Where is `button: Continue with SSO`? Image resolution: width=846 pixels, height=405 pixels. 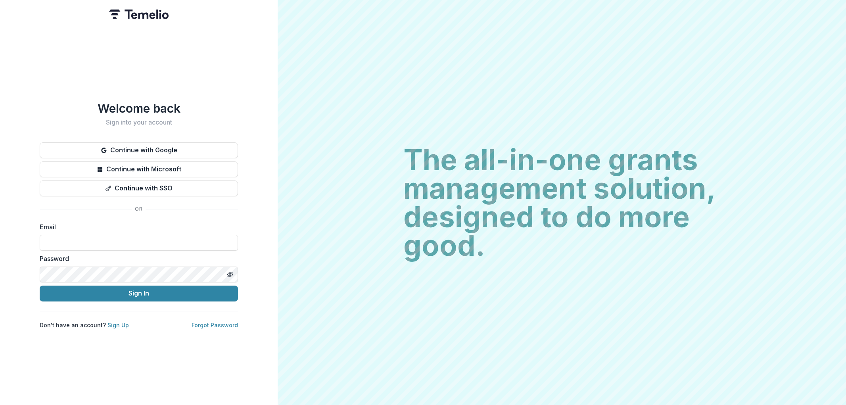
button: Continue with SSO is located at coordinates (139, 188).